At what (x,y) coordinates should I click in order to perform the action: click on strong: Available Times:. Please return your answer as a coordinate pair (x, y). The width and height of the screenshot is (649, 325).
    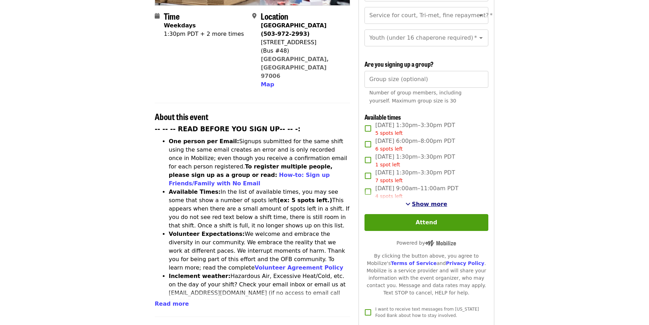
    Looking at the image, I should click on (195, 191).